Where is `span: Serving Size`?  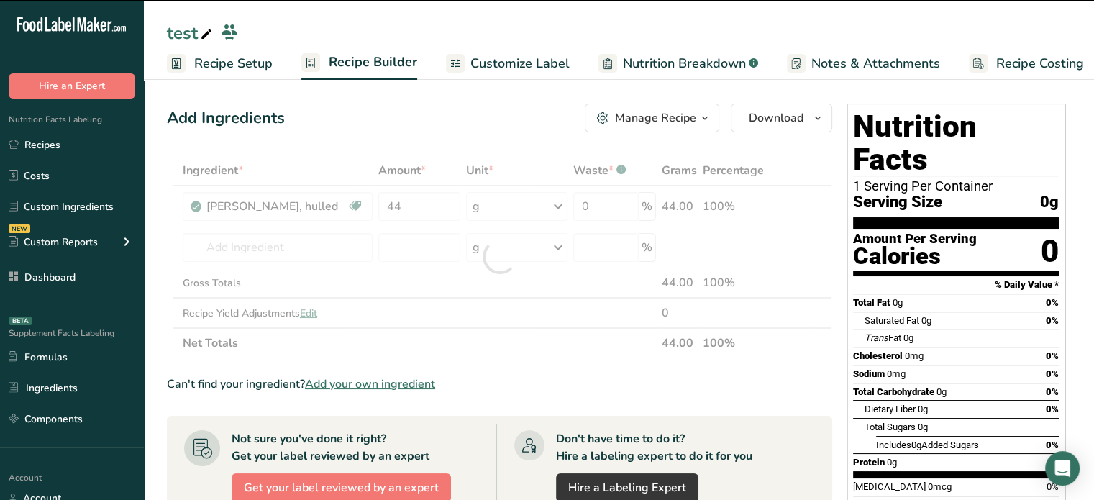 span: Serving Size is located at coordinates (898, 202).